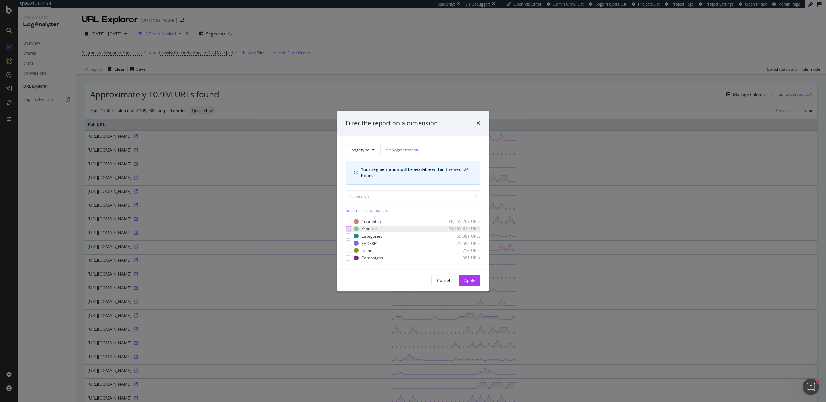 The image size is (826, 402). I want to click on div: Select all data available, so click(413, 210).